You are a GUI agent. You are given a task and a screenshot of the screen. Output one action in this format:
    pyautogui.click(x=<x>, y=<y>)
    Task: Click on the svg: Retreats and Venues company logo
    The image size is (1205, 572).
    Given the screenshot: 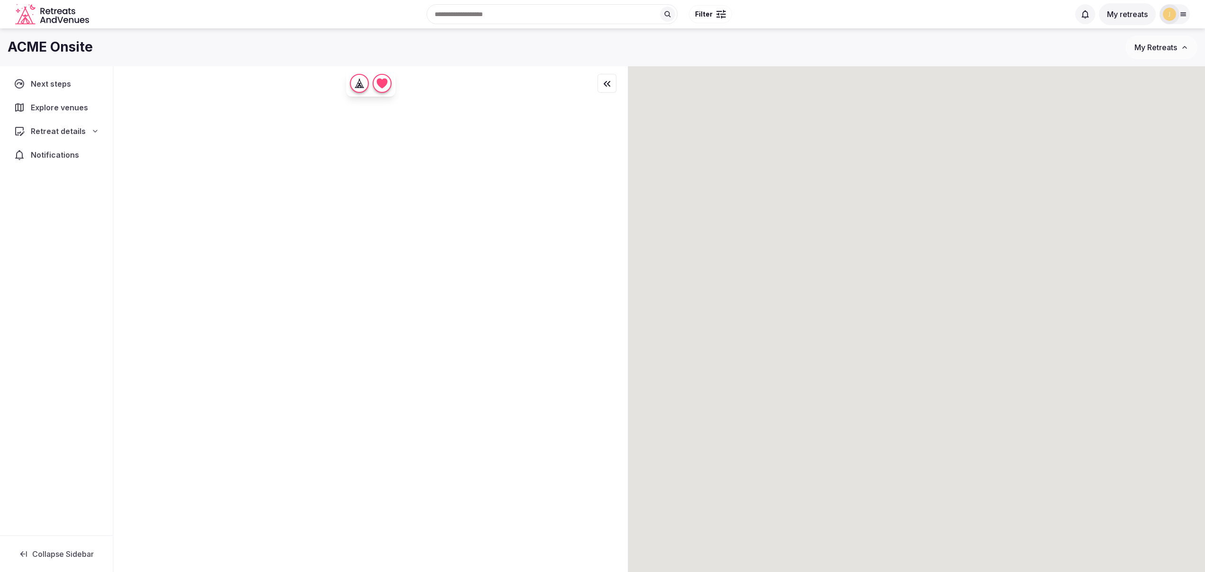 What is the action you would take?
    pyautogui.click(x=53, y=14)
    